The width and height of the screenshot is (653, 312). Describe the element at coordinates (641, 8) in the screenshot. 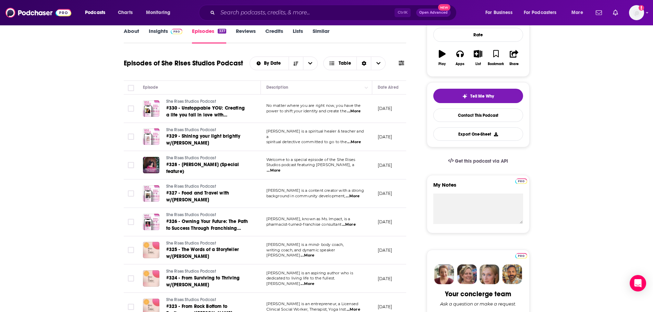

I see `svg: Add a profile image` at that location.